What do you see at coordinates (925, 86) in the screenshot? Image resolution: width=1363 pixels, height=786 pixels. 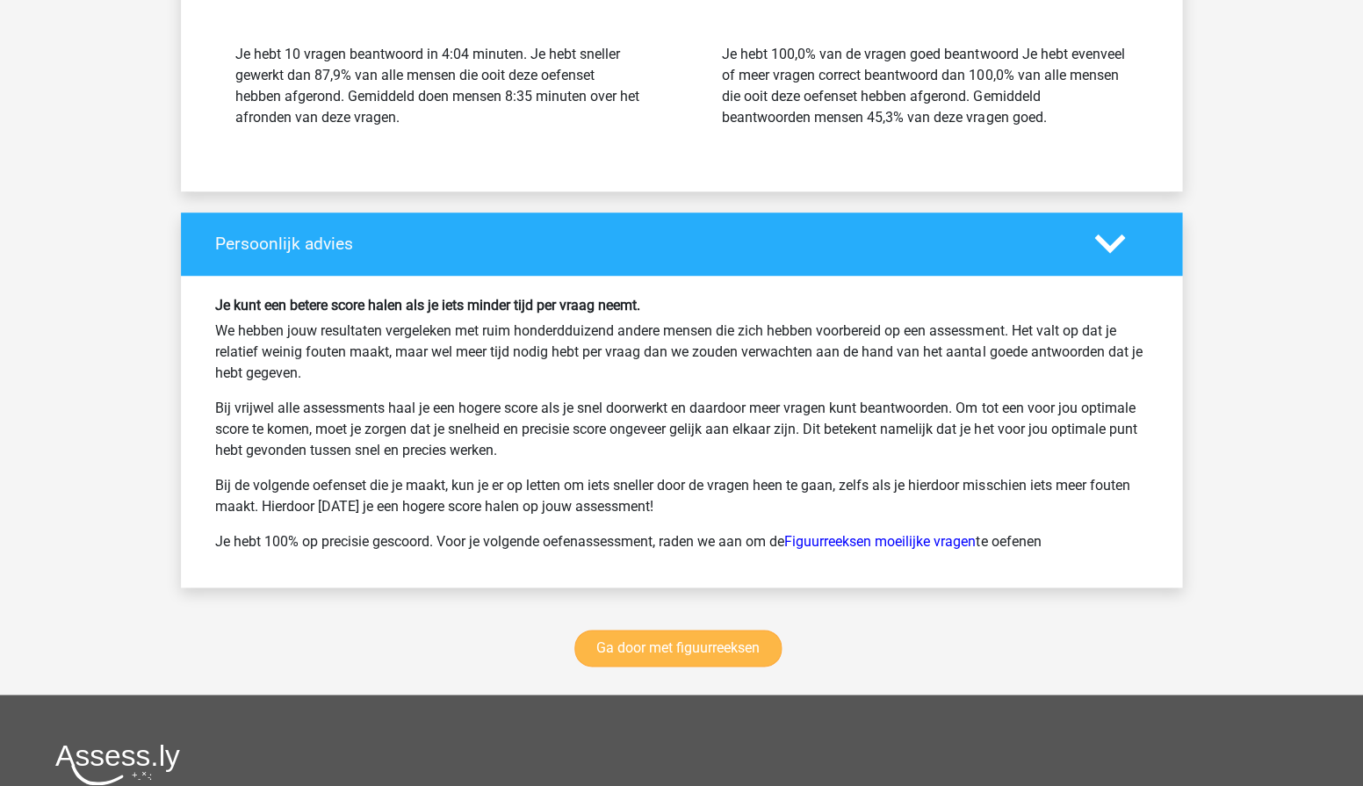 I see `div: Je hebt 100,0% van de vragen goed beantwoord Je hebt evenveel of meer vragen correct beantwoord d...` at bounding box center [925, 86].